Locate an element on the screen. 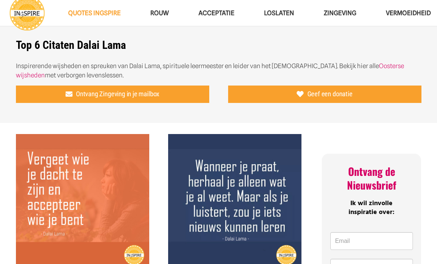  span: Acceptatie is located at coordinates (216, 13).